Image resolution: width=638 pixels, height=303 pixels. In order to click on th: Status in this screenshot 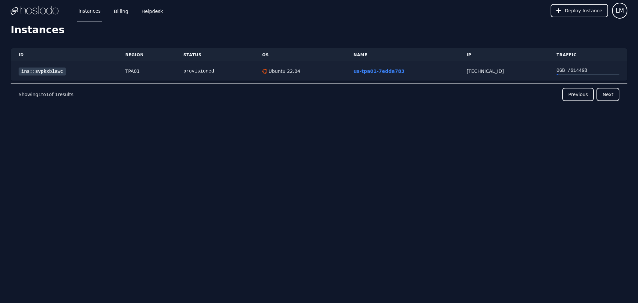, I will do `click(215, 55)`.